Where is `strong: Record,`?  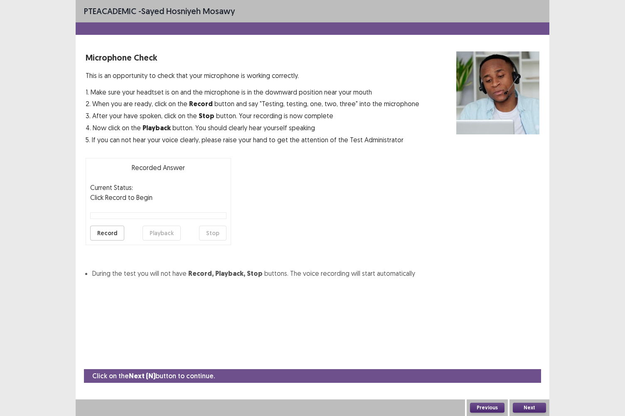
strong: Record, is located at coordinates (201, 274).